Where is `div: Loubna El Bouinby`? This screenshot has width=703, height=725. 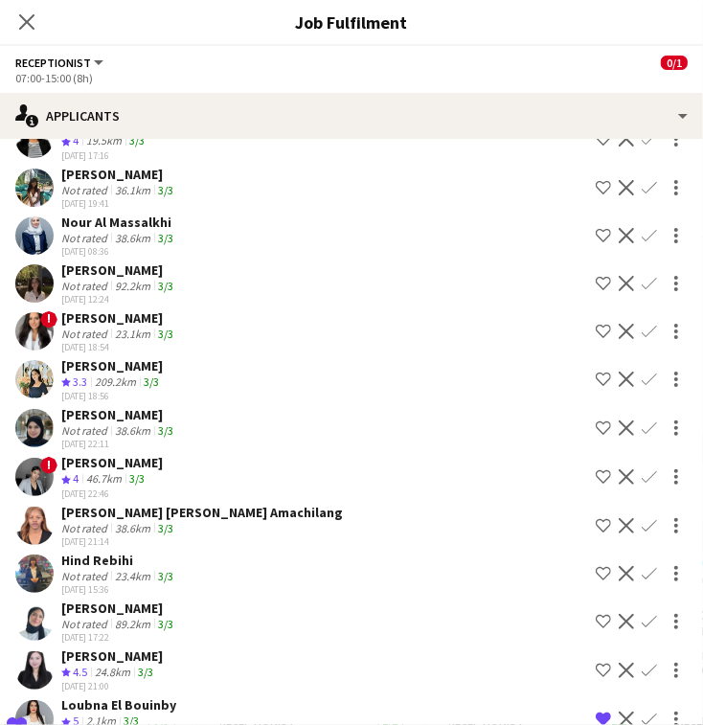 div: Loubna El Bouinby is located at coordinates (119, 705).